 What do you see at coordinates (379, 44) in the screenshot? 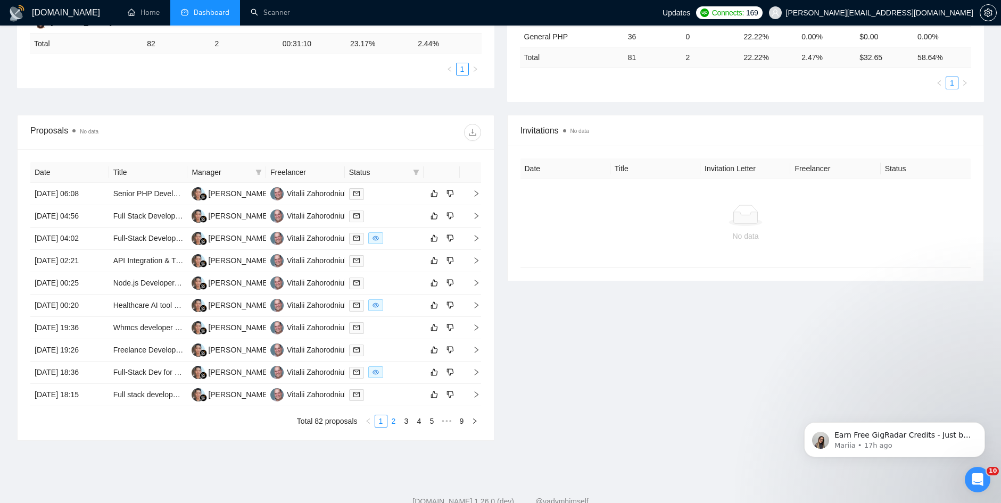
I see `td: 23.17 %` at bounding box center [379, 44].